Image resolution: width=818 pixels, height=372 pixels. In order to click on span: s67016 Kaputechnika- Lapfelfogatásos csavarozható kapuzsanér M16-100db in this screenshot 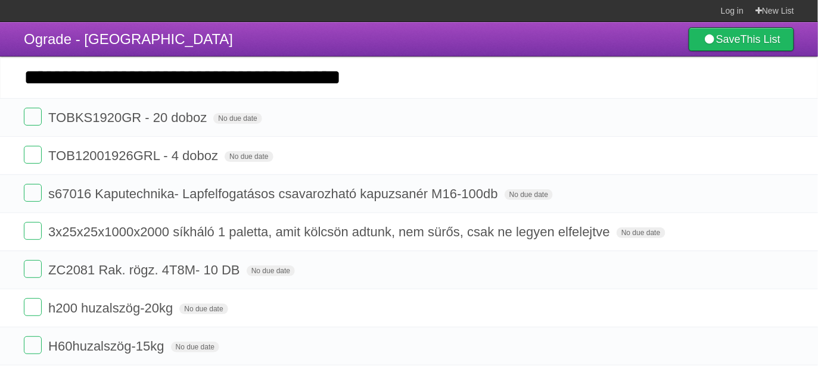, I will do `click(275, 194)`.